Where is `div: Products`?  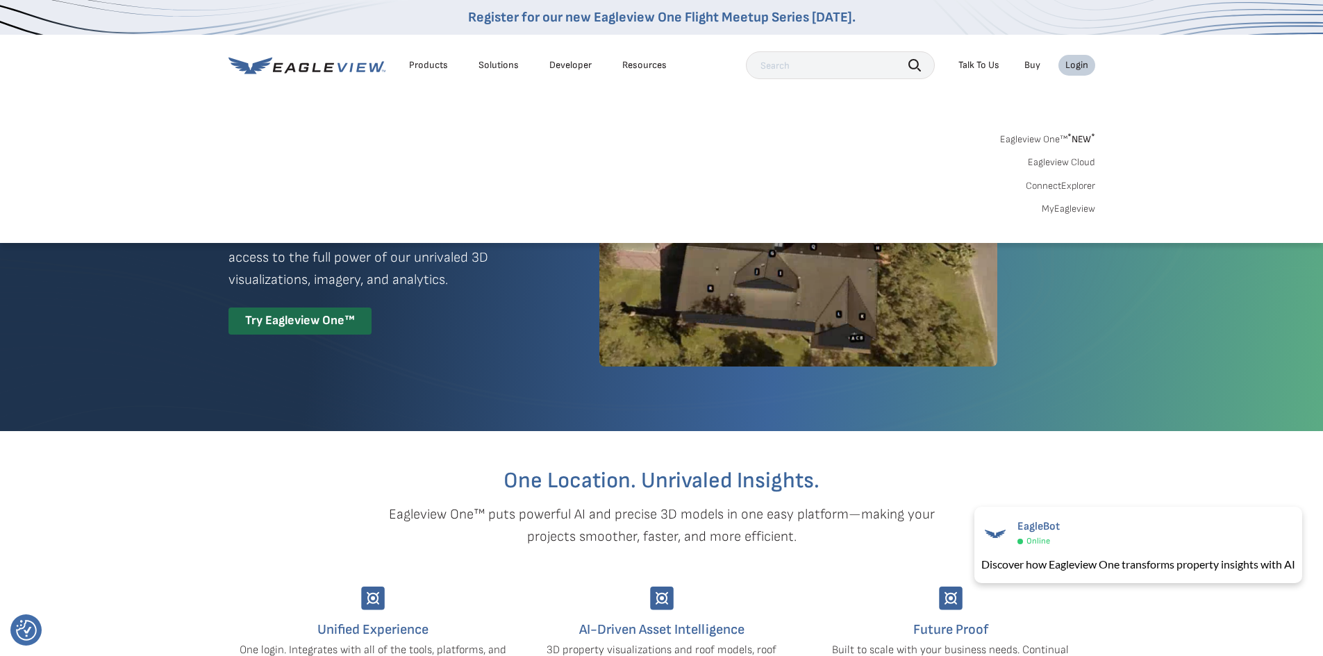 div: Products is located at coordinates (428, 65).